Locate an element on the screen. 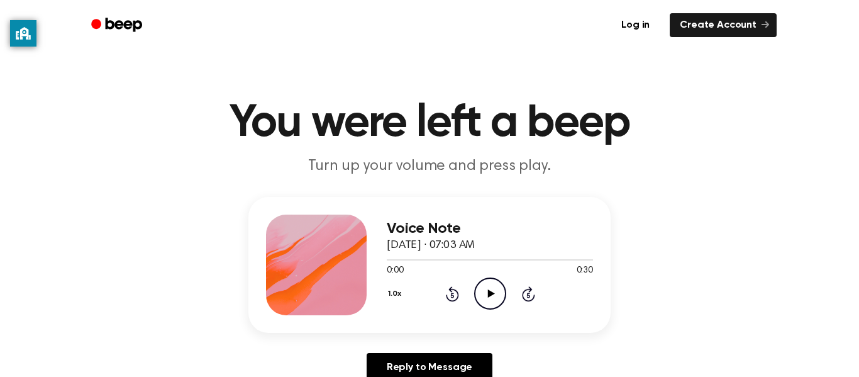 This screenshot has height=377, width=859. span: 0:30 is located at coordinates (585, 270).